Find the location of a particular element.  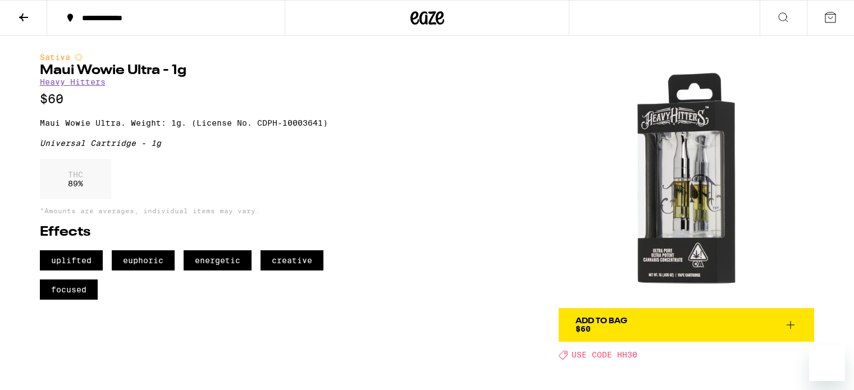

img: sativaColor.svg is located at coordinates (79, 57).